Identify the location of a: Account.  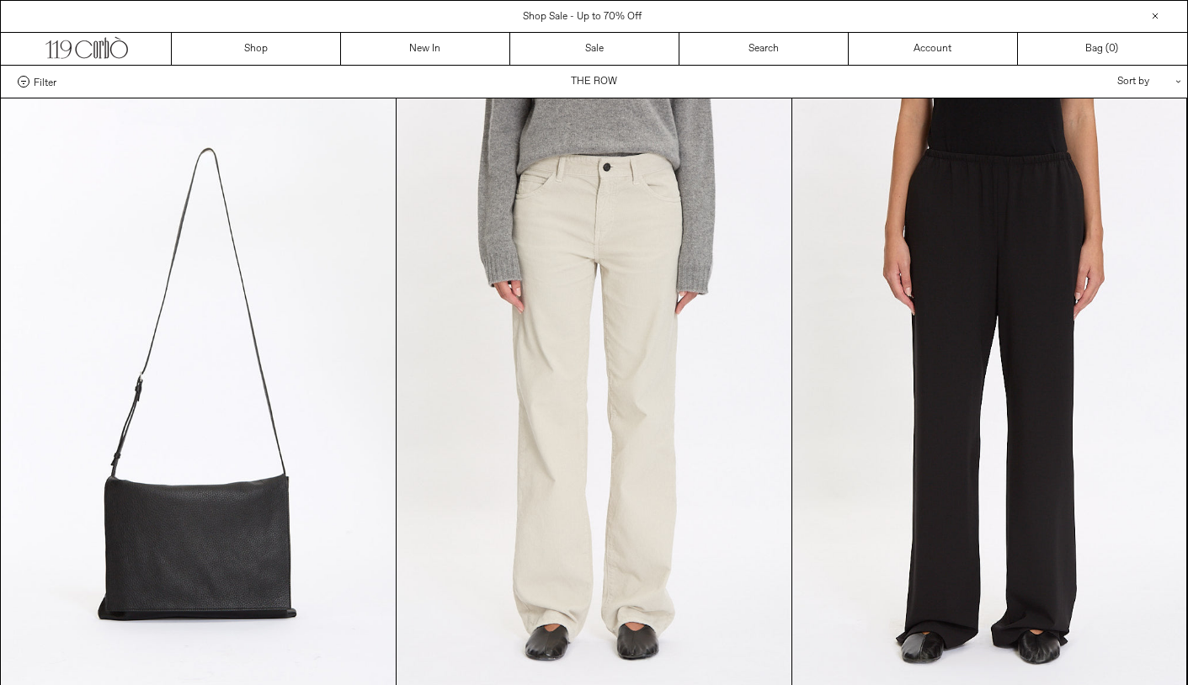
(933, 49).